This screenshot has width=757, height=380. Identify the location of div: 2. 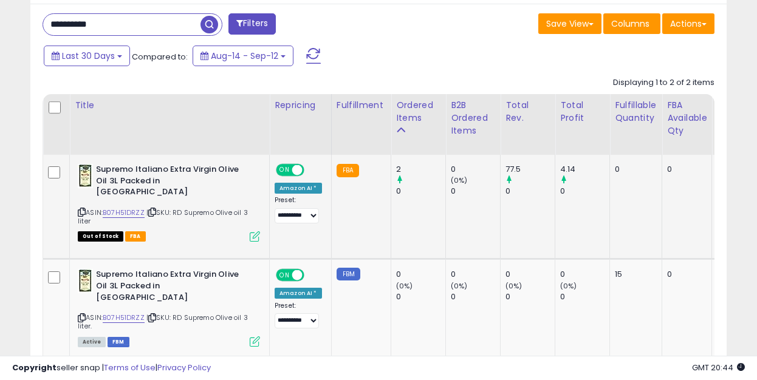
(420, 170).